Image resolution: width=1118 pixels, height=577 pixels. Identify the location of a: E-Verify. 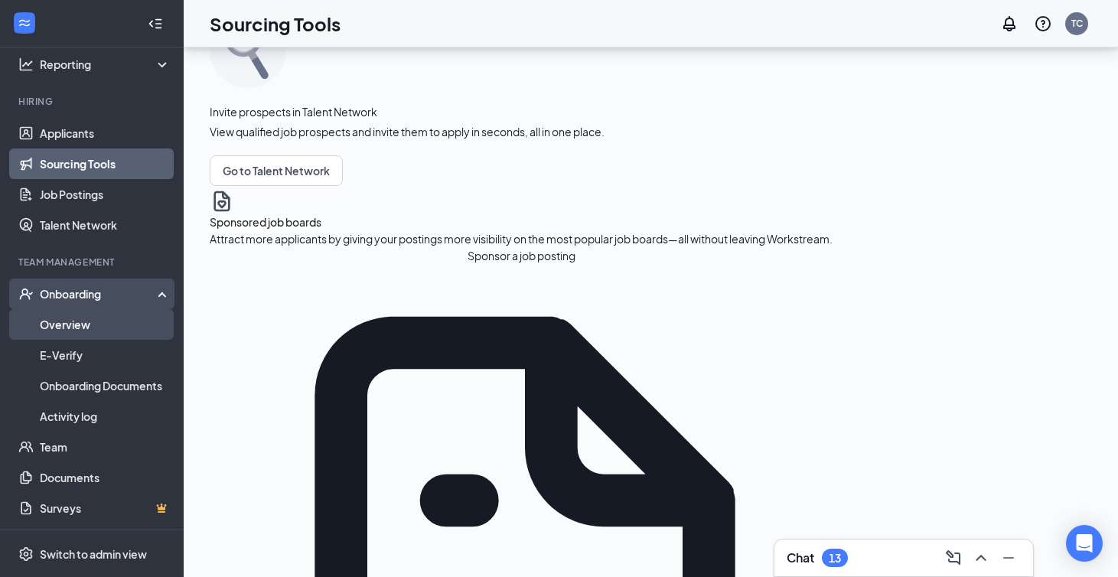
(105, 355).